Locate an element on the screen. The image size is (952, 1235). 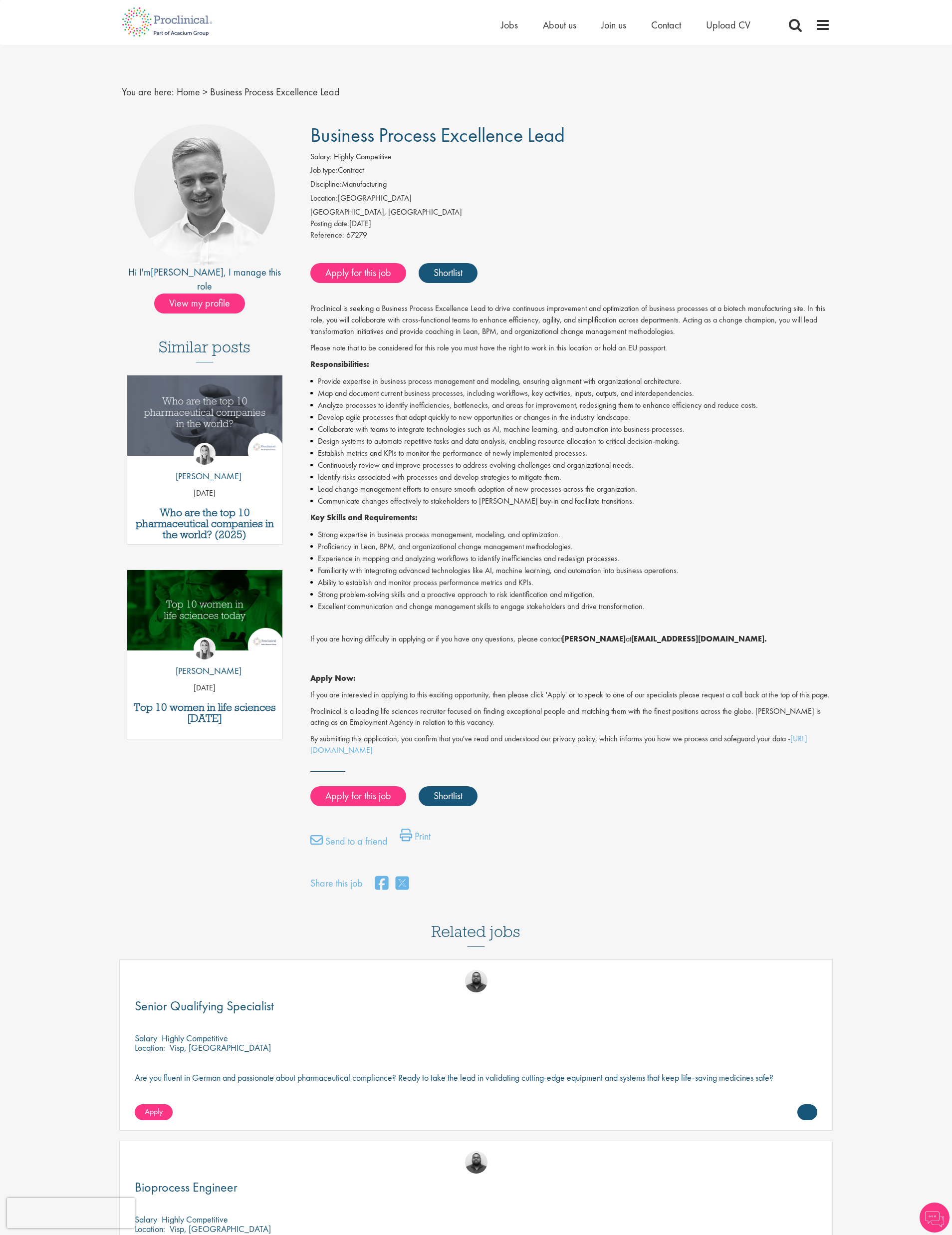
h3: Related jobs is located at coordinates (476, 922).